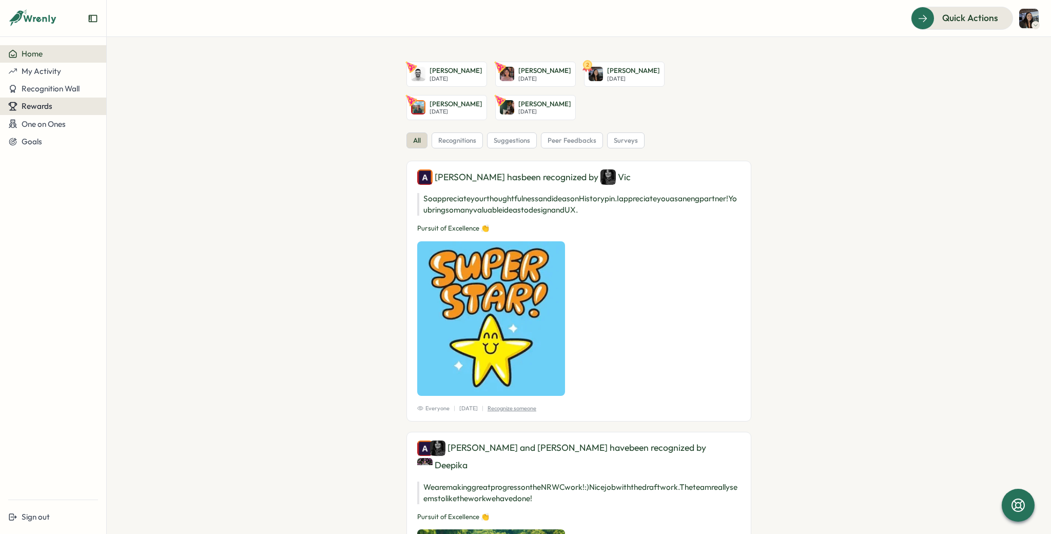  I want to click on span: My Activity, so click(41, 71).